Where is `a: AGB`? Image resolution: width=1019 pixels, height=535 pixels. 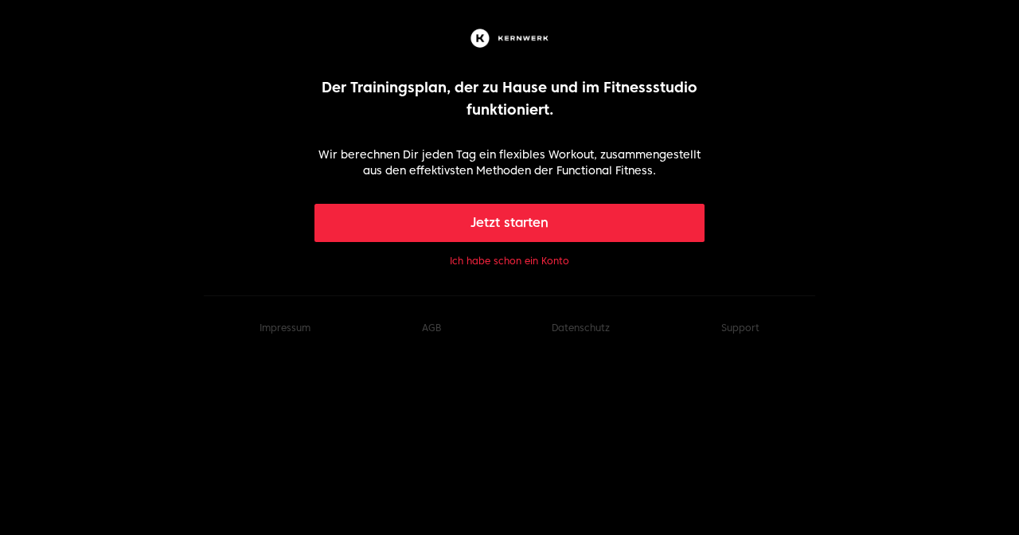
a: AGB is located at coordinates (431, 327).